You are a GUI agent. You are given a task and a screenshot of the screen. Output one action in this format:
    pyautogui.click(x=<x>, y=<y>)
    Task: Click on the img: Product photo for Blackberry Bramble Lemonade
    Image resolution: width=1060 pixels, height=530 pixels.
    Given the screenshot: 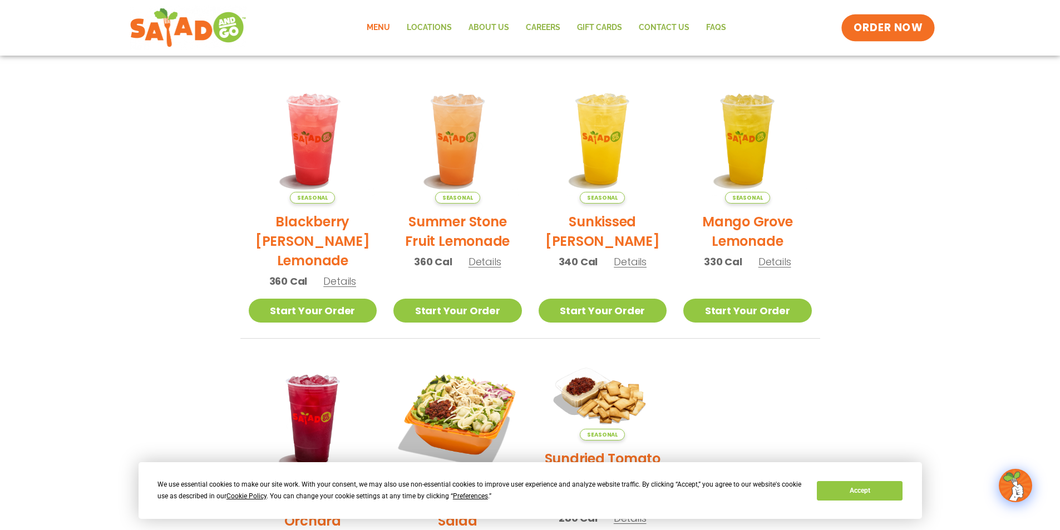 What is the action you would take?
    pyautogui.click(x=313, y=139)
    